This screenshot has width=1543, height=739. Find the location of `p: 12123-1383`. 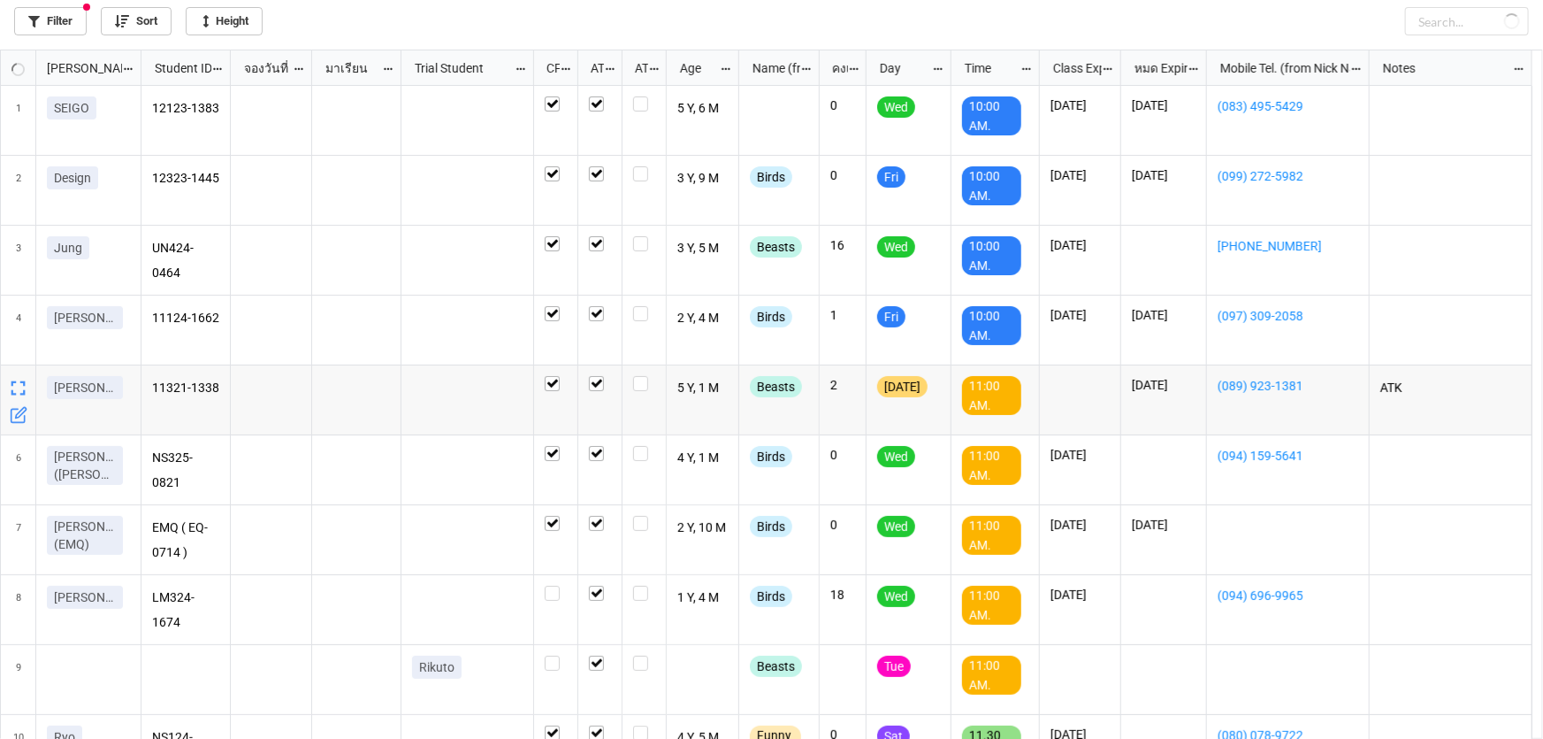

p: 12123-1383 is located at coordinates (186, 109).